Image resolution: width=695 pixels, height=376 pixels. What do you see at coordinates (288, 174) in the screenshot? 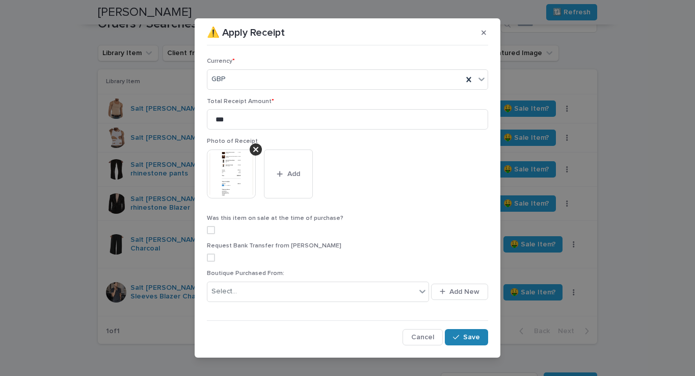
I see `button: Add` at bounding box center [288, 174].